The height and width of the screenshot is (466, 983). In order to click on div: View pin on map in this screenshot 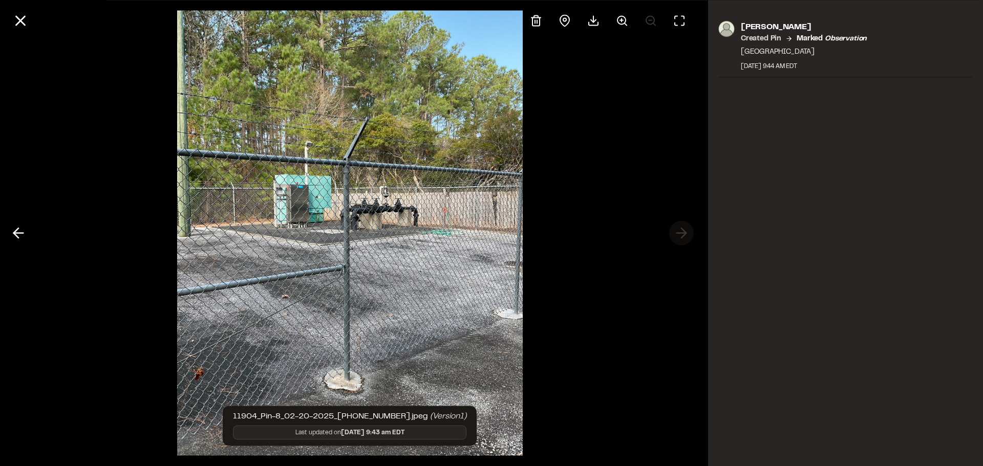, I will do `click(564, 20)`.